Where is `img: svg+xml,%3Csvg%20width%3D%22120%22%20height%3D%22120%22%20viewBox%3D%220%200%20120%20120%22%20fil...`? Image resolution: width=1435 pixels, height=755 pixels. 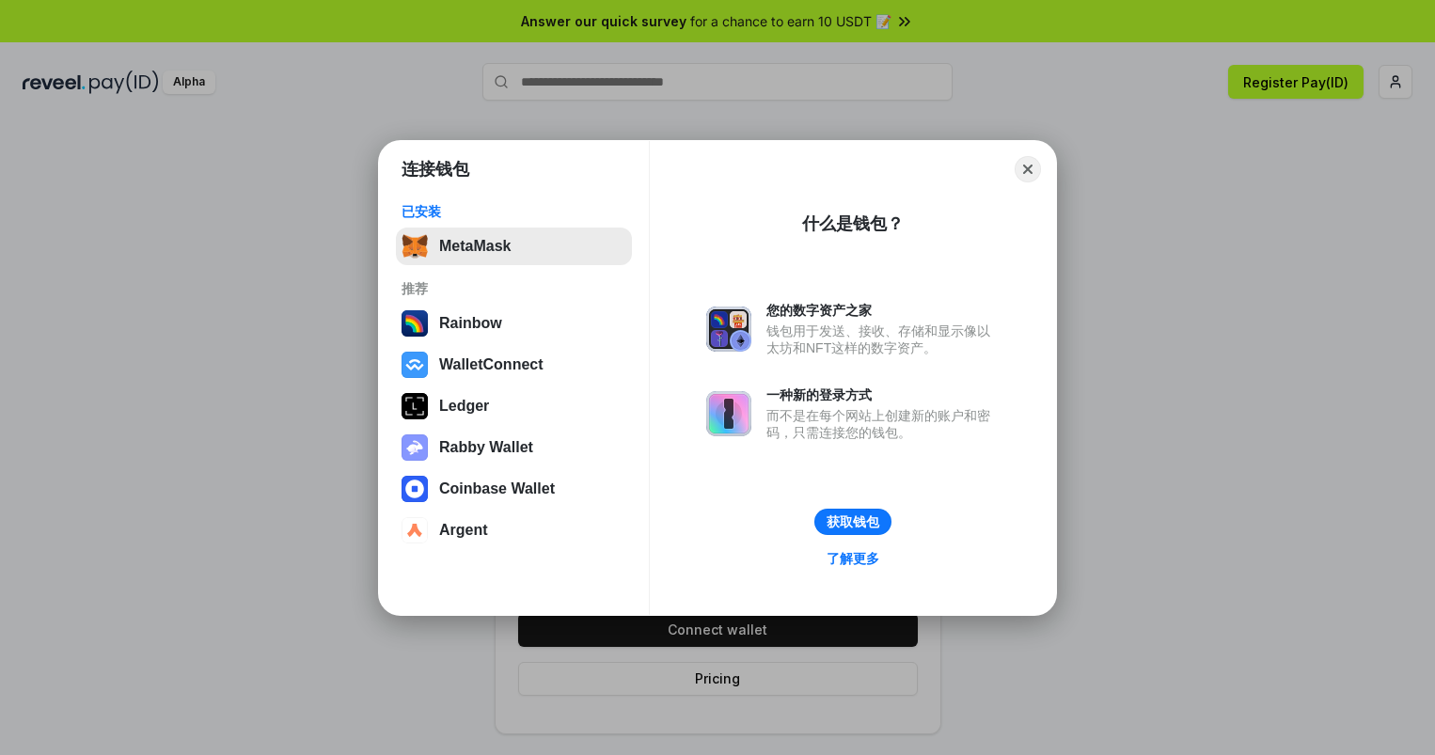
img: svg+xml,%3Csvg%20width%3D%22120%22%20height%3D%22120%22%20viewBox%3D%220%200%20120%20120%22%20fil... is located at coordinates (415, 324).